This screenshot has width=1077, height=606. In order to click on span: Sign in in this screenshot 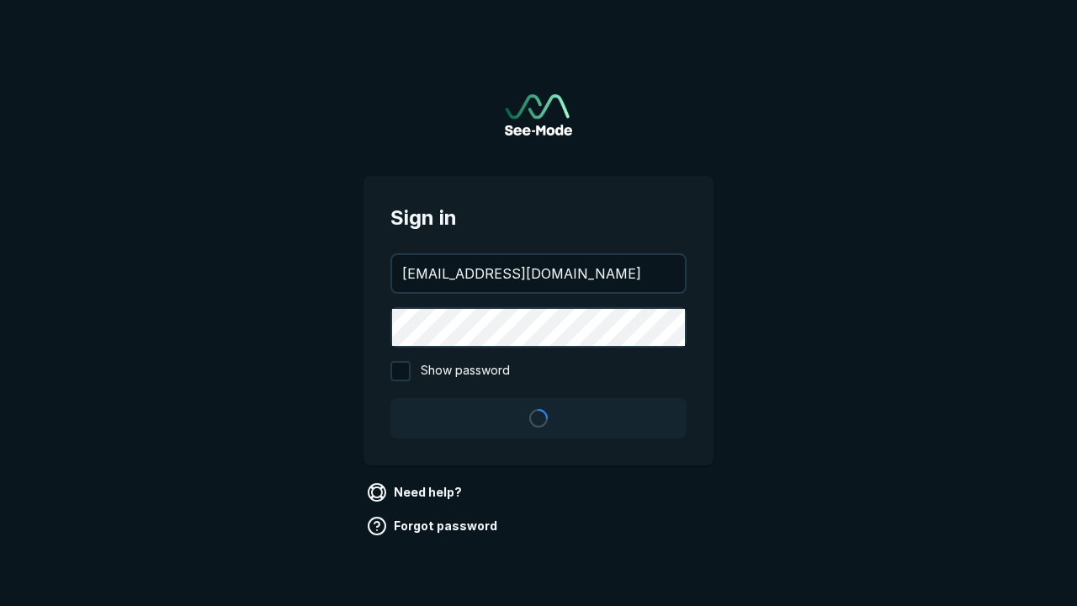, I will do `click(539, 218)`.